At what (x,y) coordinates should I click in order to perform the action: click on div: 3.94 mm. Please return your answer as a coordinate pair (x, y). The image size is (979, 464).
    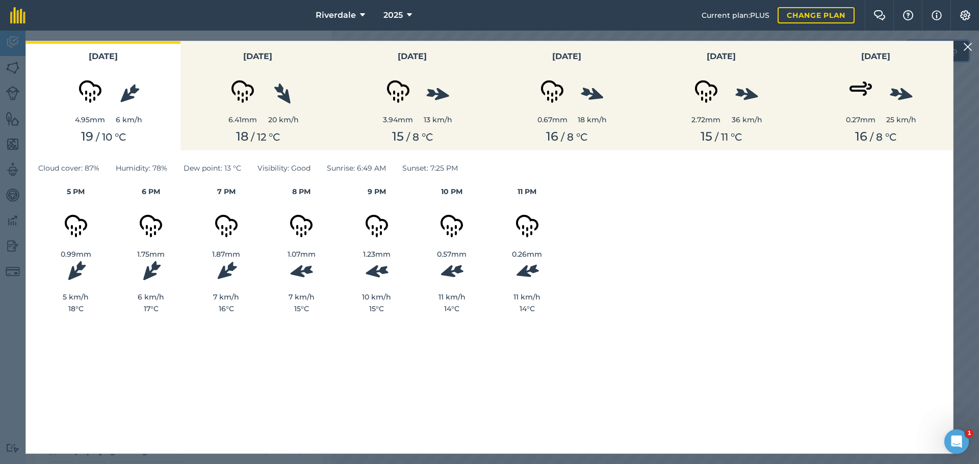
    Looking at the image, I should click on (398, 120).